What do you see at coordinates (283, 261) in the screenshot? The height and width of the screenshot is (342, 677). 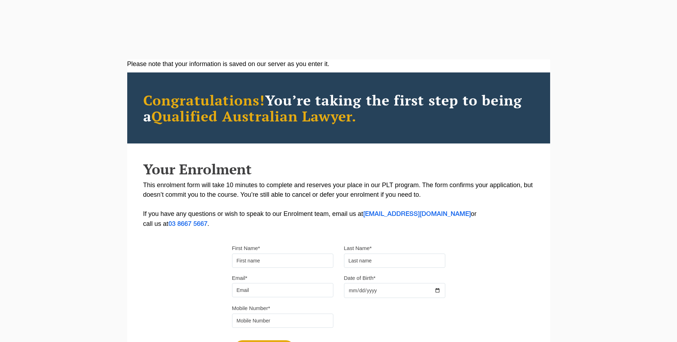 I see `input: First name` at bounding box center [283, 261].